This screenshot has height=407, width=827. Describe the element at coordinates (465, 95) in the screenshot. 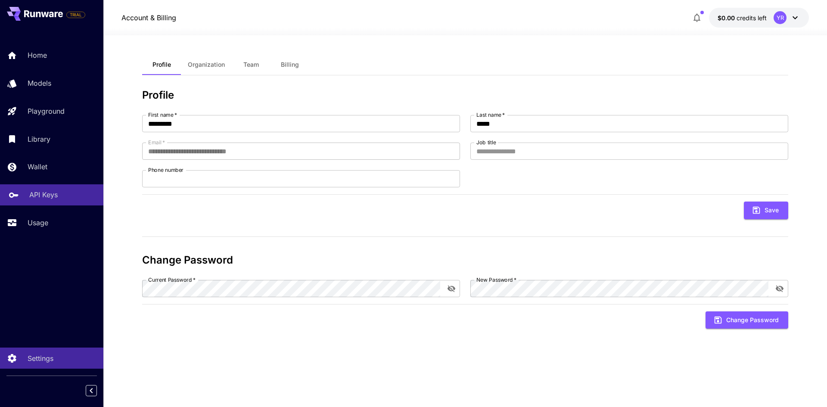

I see `h3: Profile` at that location.